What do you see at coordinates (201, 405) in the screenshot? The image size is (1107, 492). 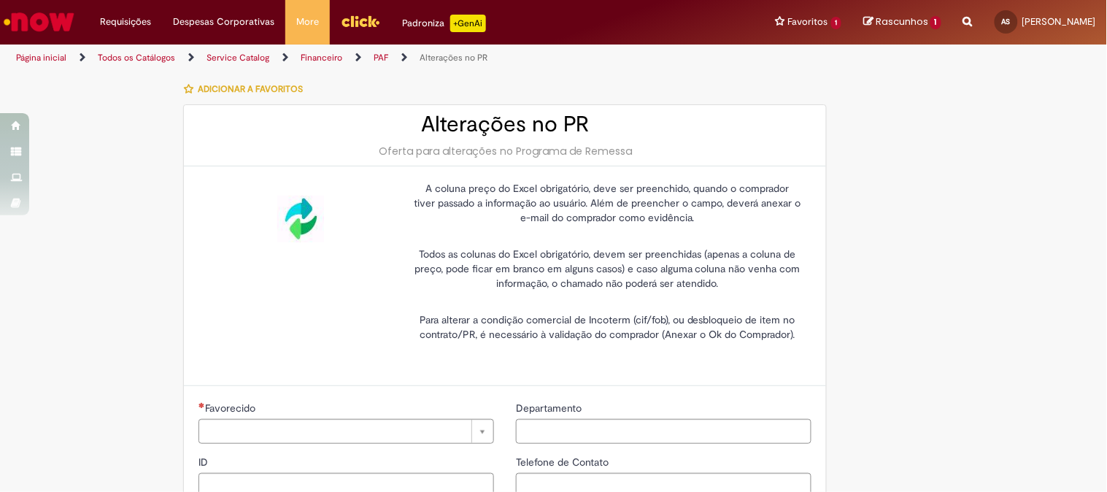 I see `span: Necessários` at bounding box center [201, 405].